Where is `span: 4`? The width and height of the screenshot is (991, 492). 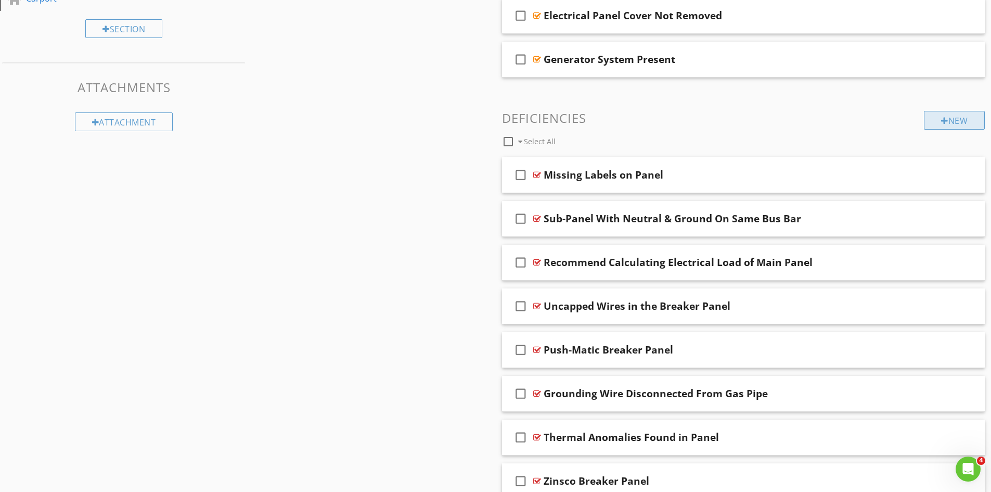
span: 4 is located at coordinates (982, 461).